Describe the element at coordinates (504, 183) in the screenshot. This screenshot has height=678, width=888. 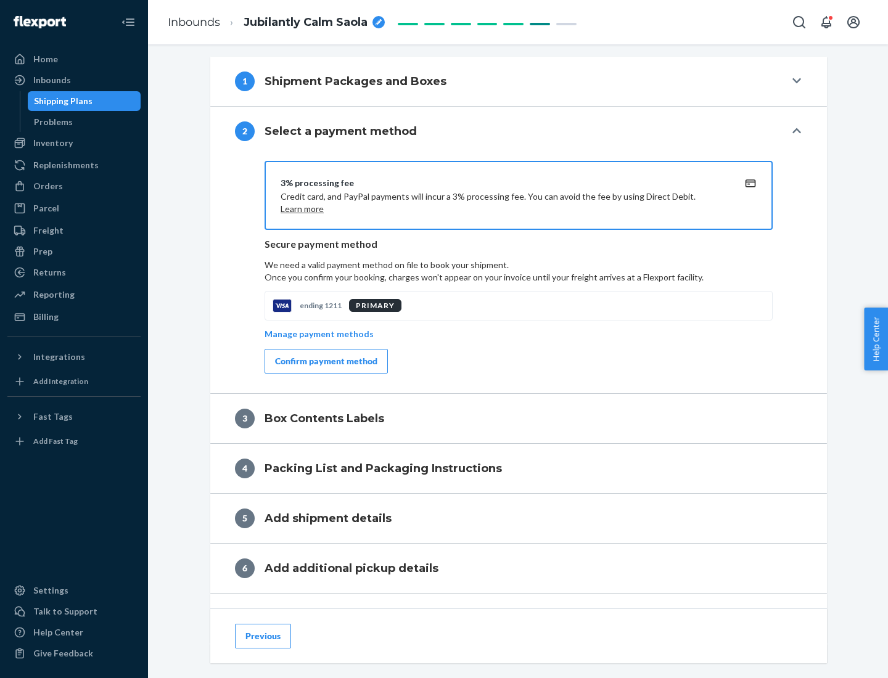
I see `div: 3% processing fee` at that location.